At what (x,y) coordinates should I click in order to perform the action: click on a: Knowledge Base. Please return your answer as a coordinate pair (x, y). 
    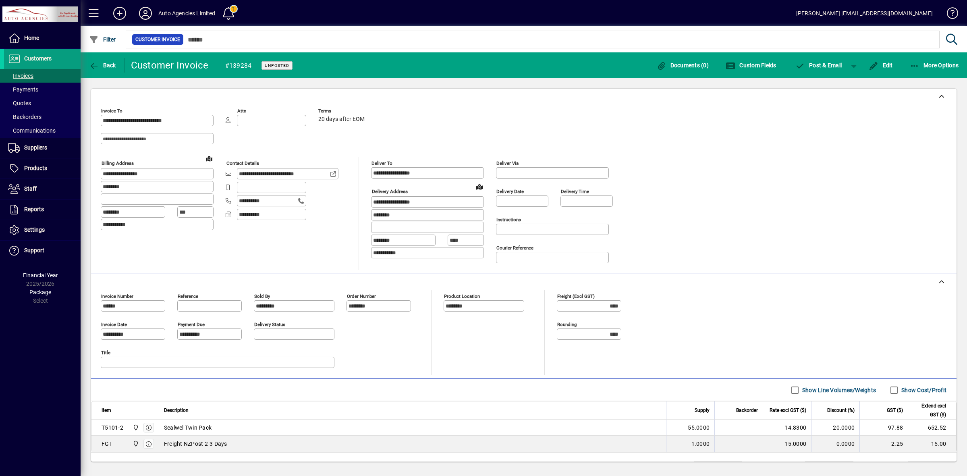
    Looking at the image, I should click on (949, 15).